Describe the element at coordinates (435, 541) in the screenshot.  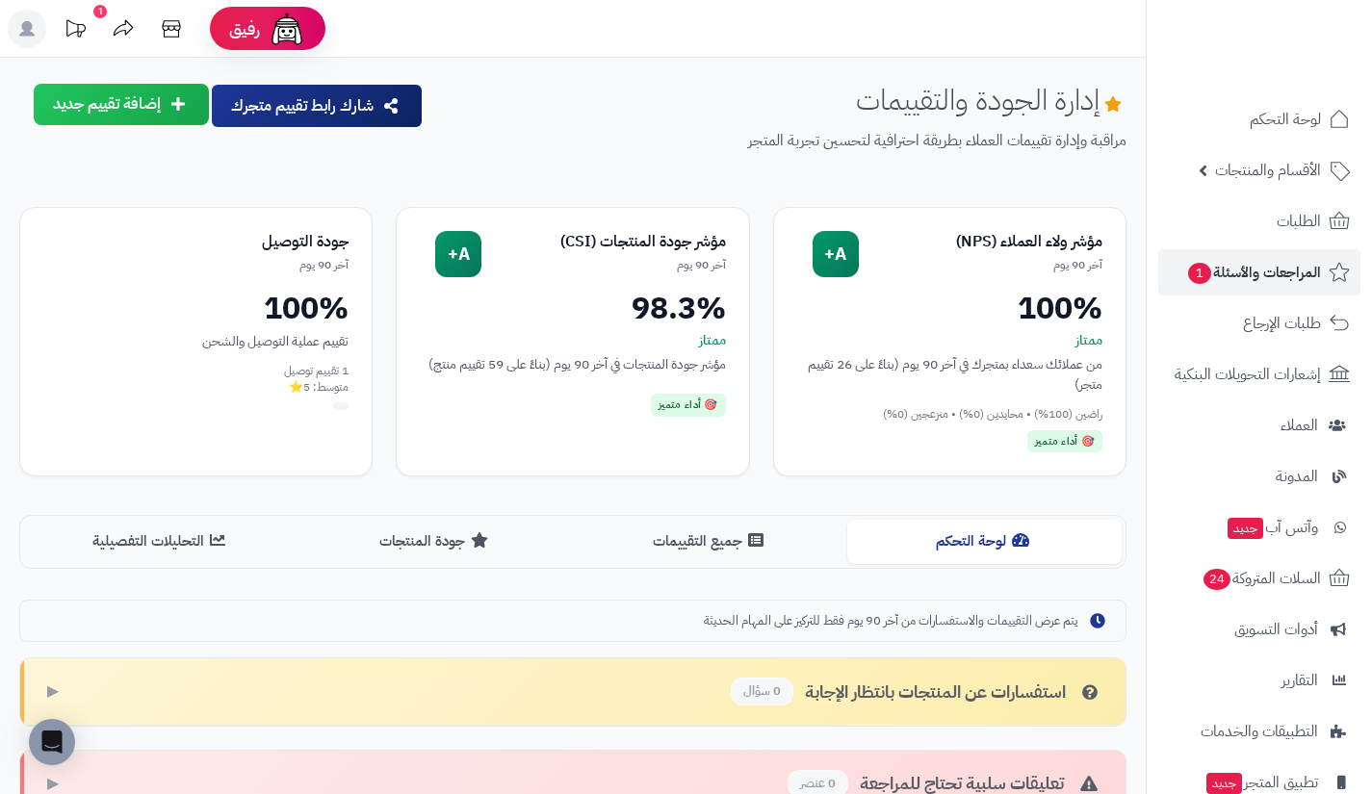
I see `button: جودة المنتجات` at that location.